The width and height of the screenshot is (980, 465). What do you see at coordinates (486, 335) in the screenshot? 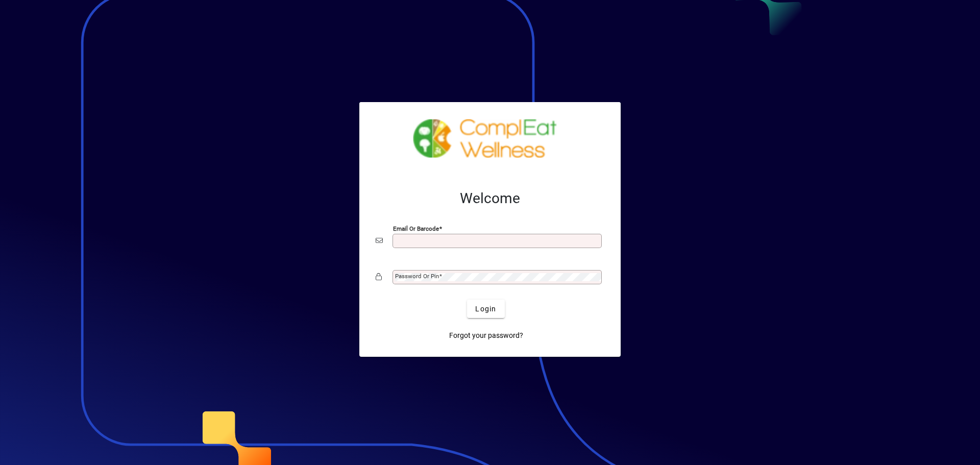
I see `span: Forgot your password?` at bounding box center [486, 335].